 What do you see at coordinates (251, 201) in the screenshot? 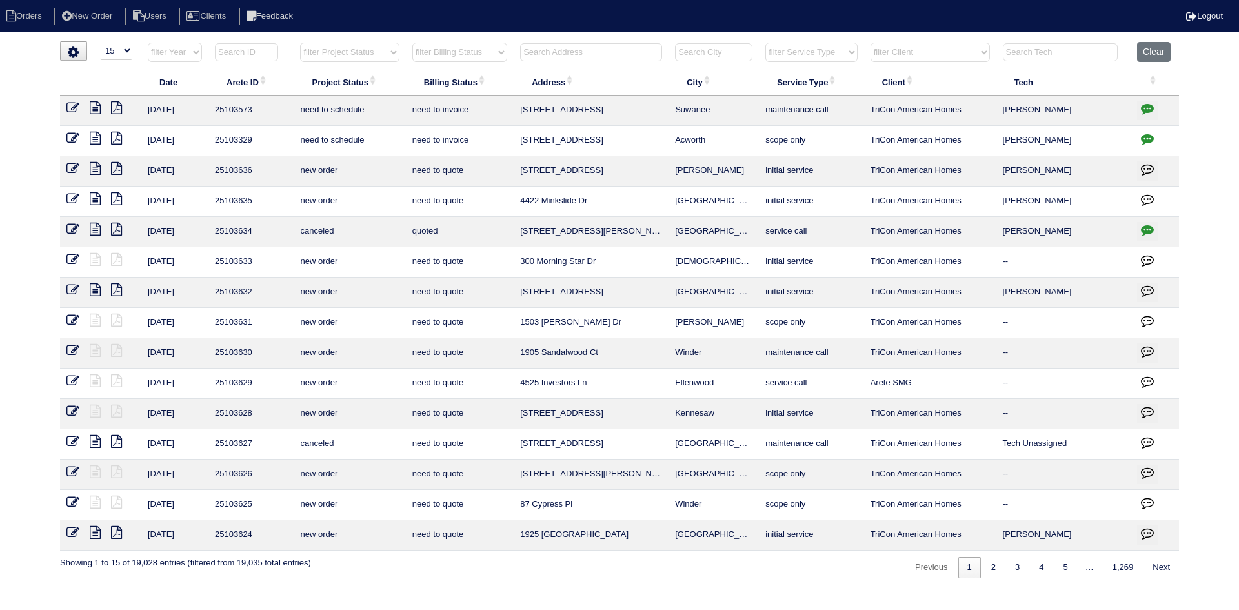
I see `td: 25103635` at bounding box center [251, 201].